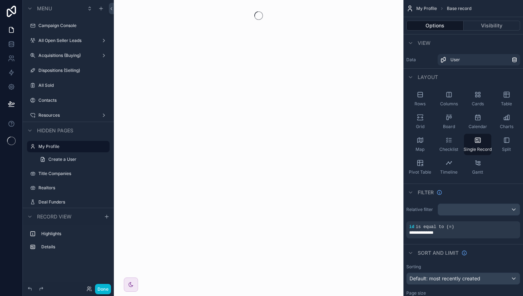 The width and height of the screenshot is (523, 296). I want to click on span: Layout, so click(428, 77).